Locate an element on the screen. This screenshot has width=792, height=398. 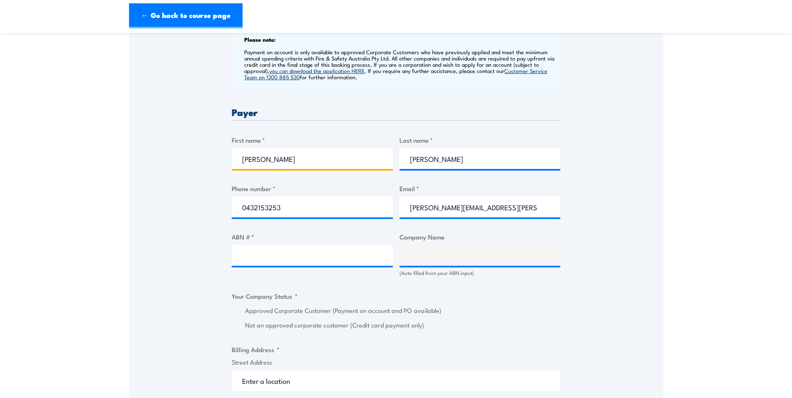
input: Enter a location is located at coordinates (396, 381).